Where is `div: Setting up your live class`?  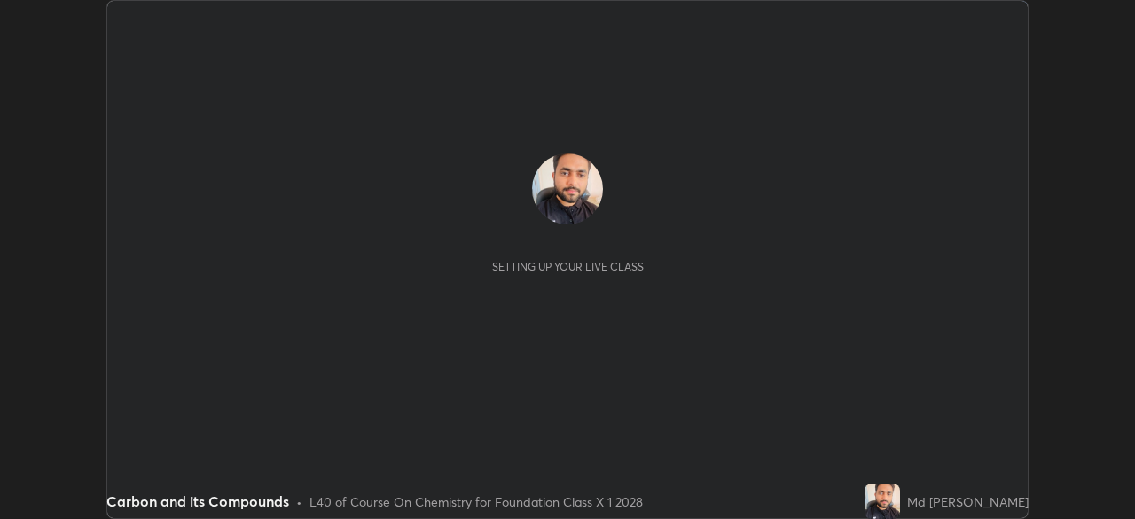 div: Setting up your live class is located at coordinates (568, 266).